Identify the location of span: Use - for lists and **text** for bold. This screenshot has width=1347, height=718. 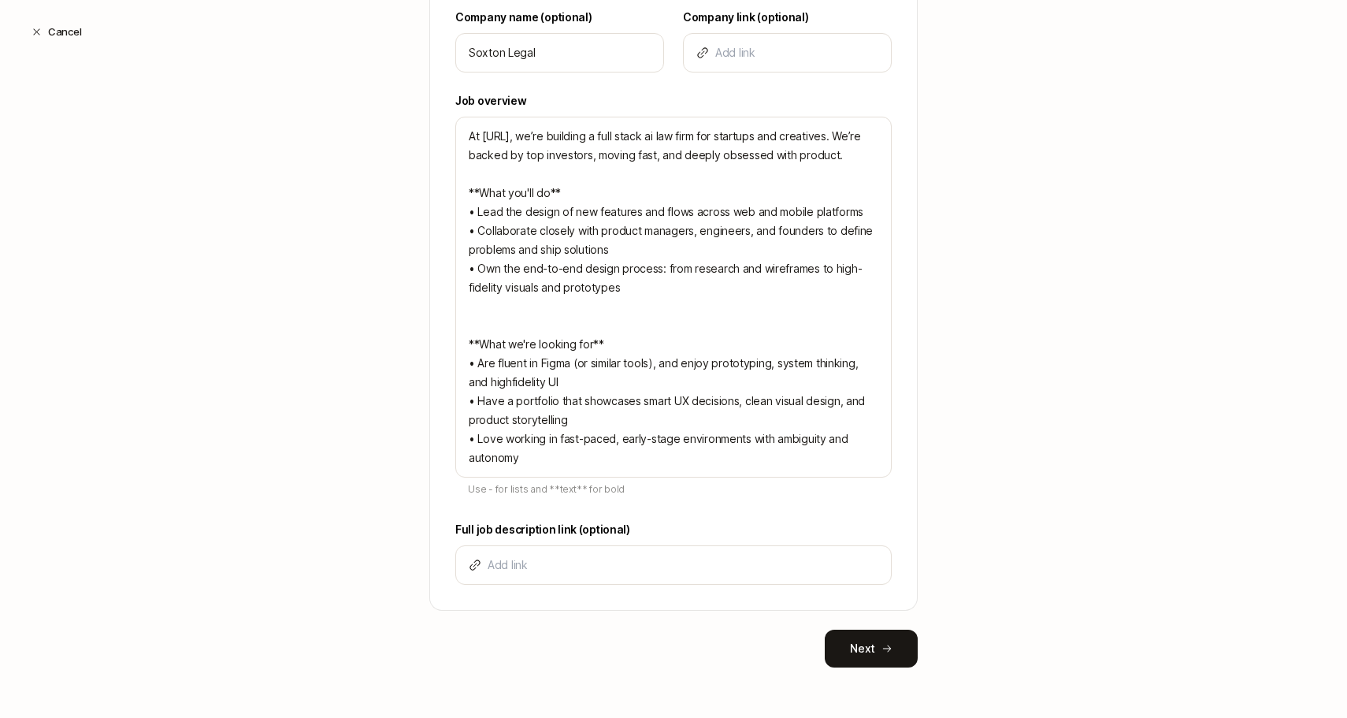
(546, 488).